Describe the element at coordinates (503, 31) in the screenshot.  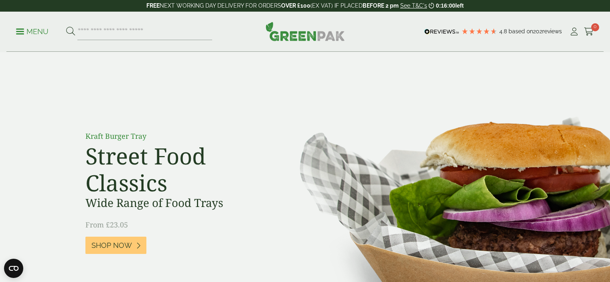
I see `span: 4.8` at that location.